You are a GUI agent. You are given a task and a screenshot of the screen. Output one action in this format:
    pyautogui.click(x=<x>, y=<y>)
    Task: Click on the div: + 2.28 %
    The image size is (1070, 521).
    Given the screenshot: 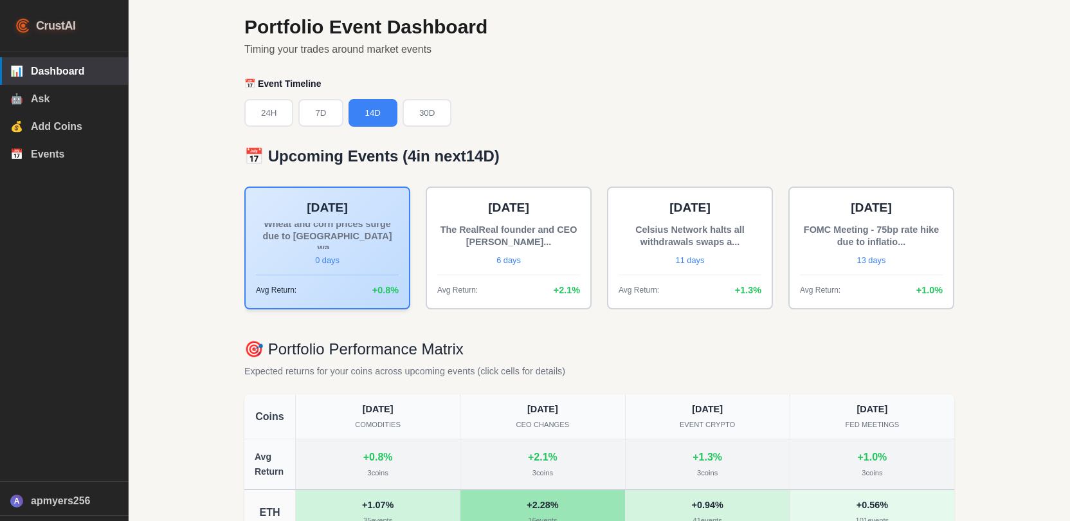 What is the action you would take?
    pyautogui.click(x=542, y=505)
    